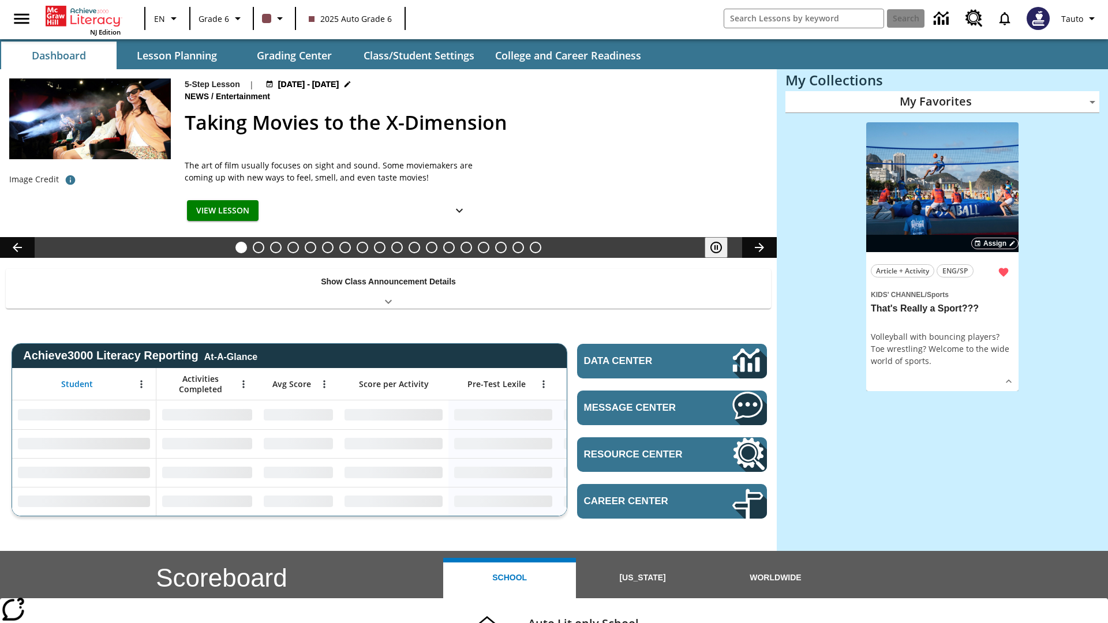 This screenshot has width=1108, height=623. What do you see at coordinates (198, 97) in the screenshot?
I see `span: News` at bounding box center [198, 97].